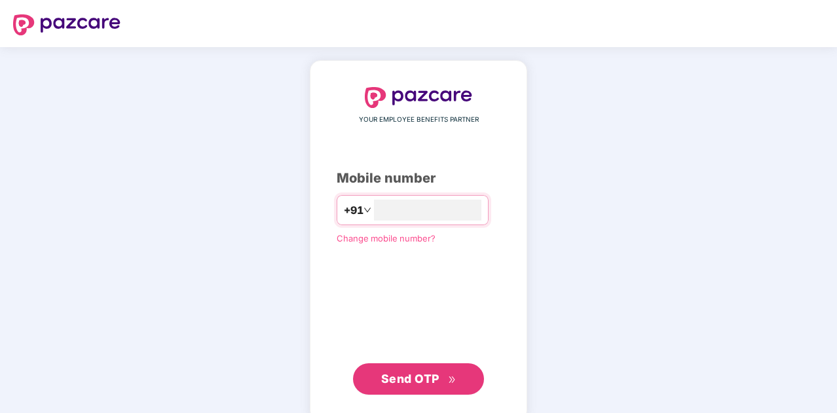 Image resolution: width=837 pixels, height=413 pixels. What do you see at coordinates (386, 238) in the screenshot?
I see `span: Change mobile number?` at bounding box center [386, 238].